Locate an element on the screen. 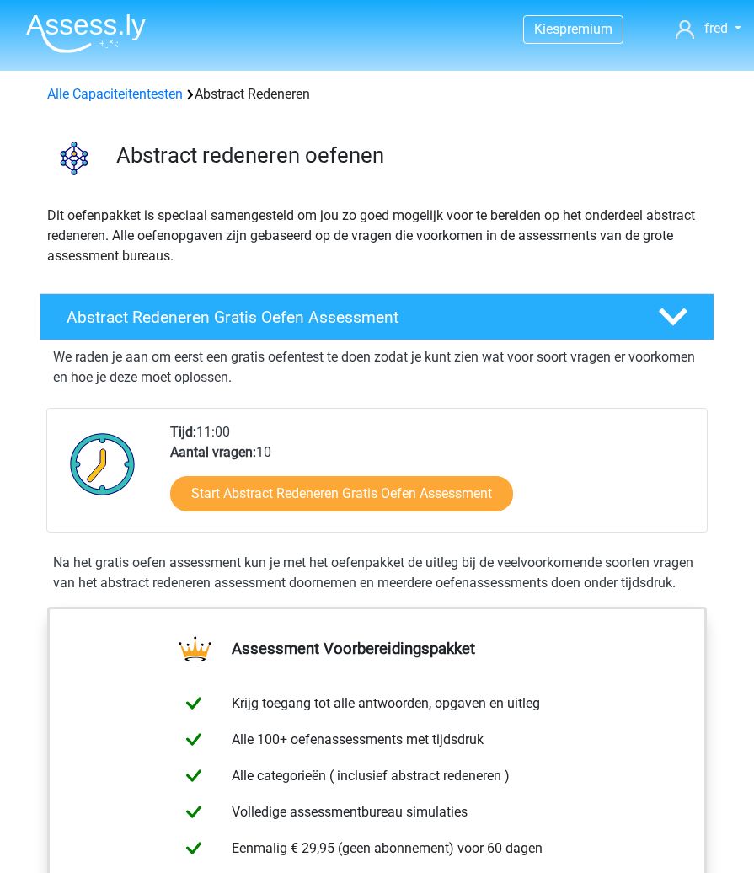  a: Start Abstract Redeneren Gratis Oefen Assessment is located at coordinates (341, 494).